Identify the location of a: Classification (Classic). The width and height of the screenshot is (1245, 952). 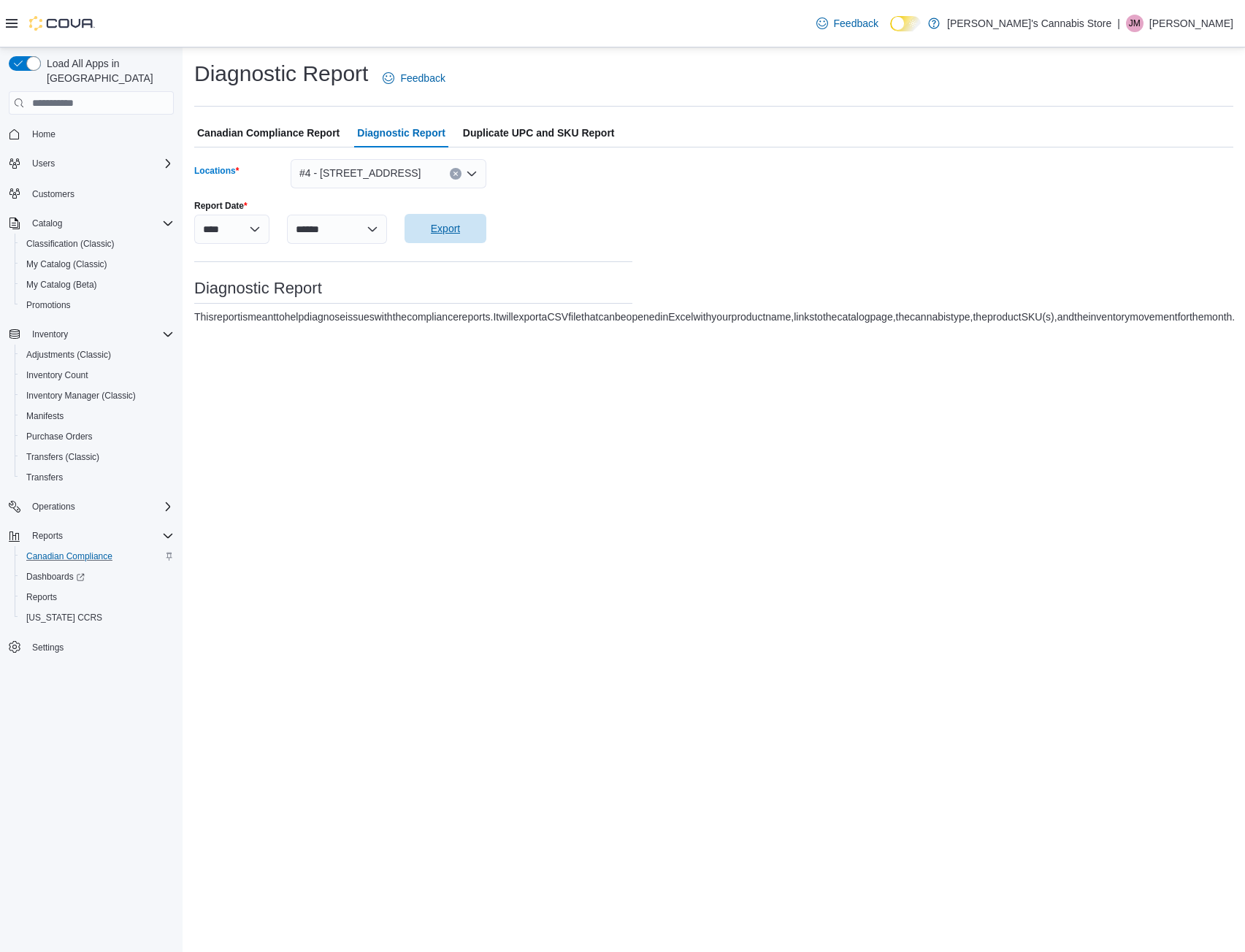
(70, 244).